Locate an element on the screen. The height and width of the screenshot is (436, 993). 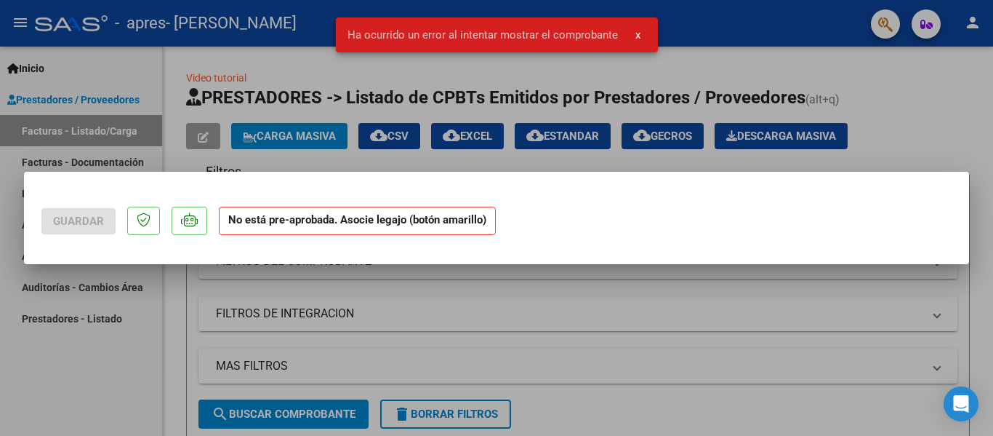
button: x is located at coordinates (638, 35).